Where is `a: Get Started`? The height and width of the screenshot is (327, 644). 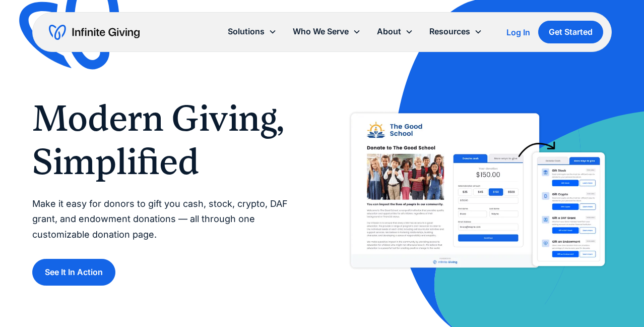
a: Get Started is located at coordinates (571, 32).